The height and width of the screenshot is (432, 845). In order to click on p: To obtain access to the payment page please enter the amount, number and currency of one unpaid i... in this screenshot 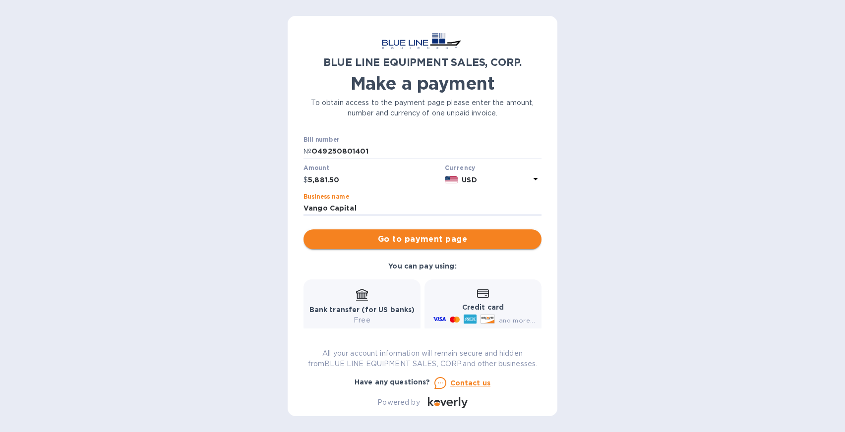, I will do `click(423, 108)`.